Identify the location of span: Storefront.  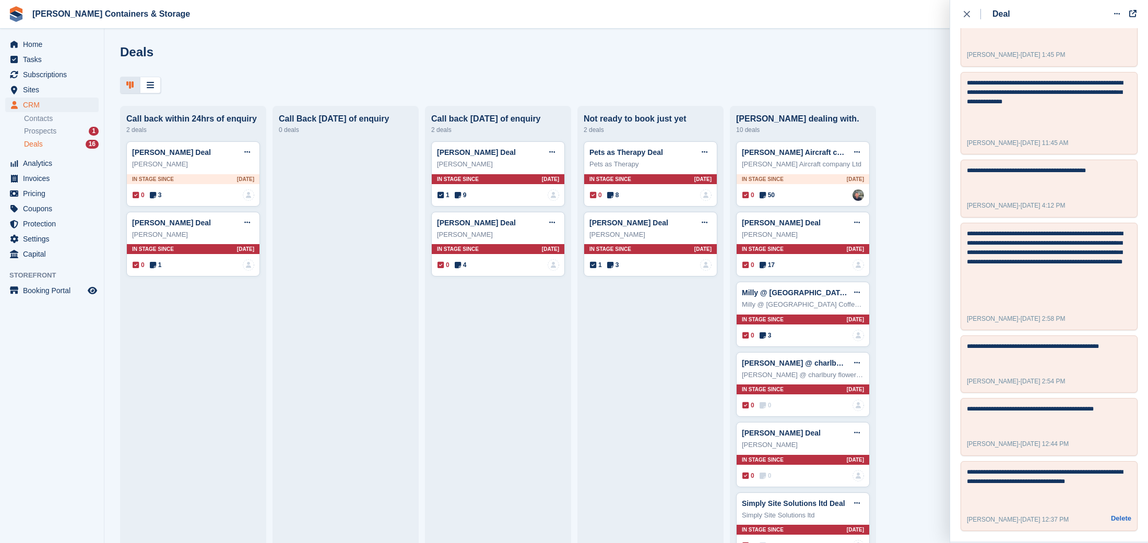
(56, 276).